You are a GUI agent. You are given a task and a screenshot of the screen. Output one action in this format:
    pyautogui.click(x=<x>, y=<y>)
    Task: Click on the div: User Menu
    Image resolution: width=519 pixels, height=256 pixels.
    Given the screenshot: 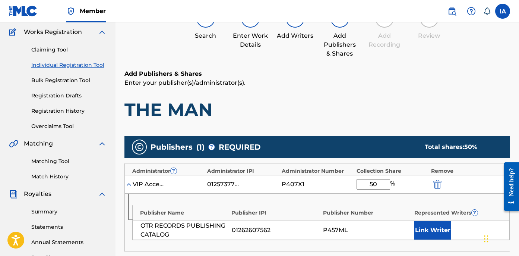 What is the action you would take?
    pyautogui.click(x=503, y=11)
    